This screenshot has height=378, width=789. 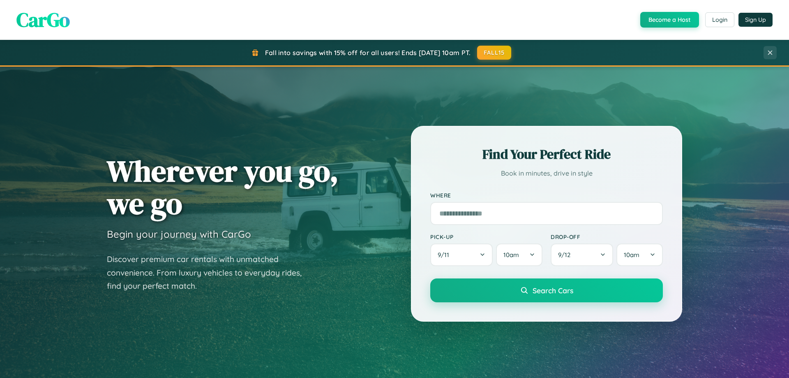 I want to click on label: Drop-off, so click(x=606, y=236).